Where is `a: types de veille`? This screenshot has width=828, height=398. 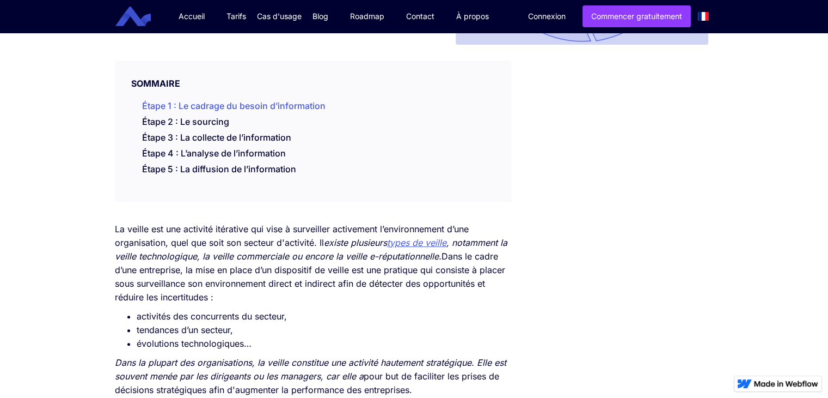 a: types de veille is located at coordinates (417, 242).